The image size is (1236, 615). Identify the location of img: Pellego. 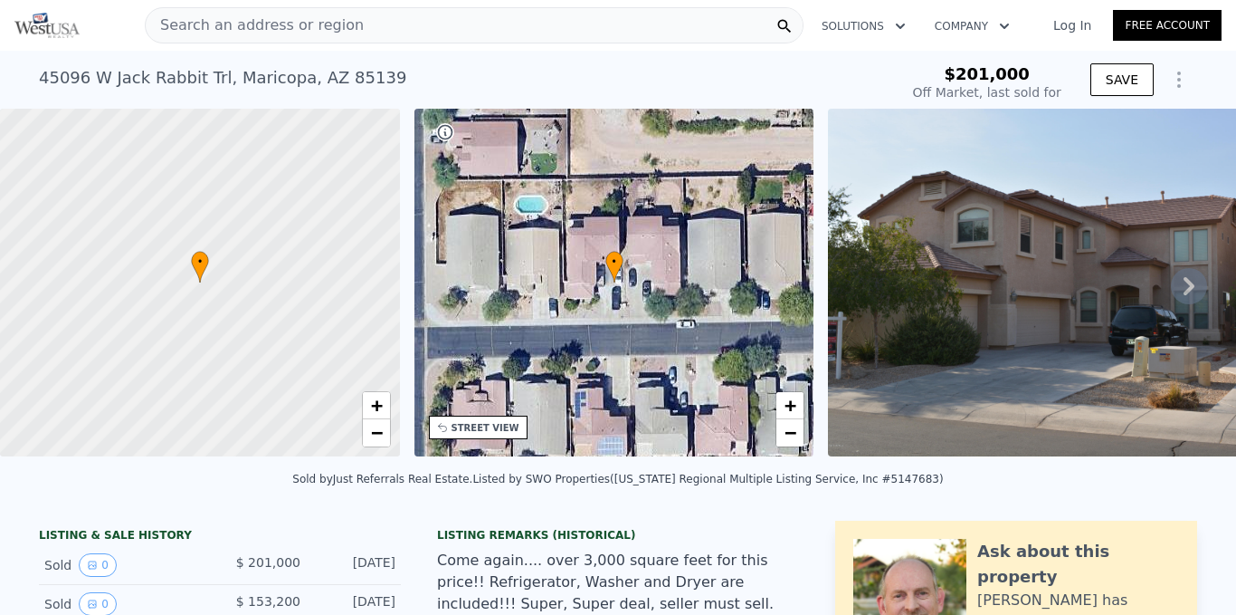
(47, 25).